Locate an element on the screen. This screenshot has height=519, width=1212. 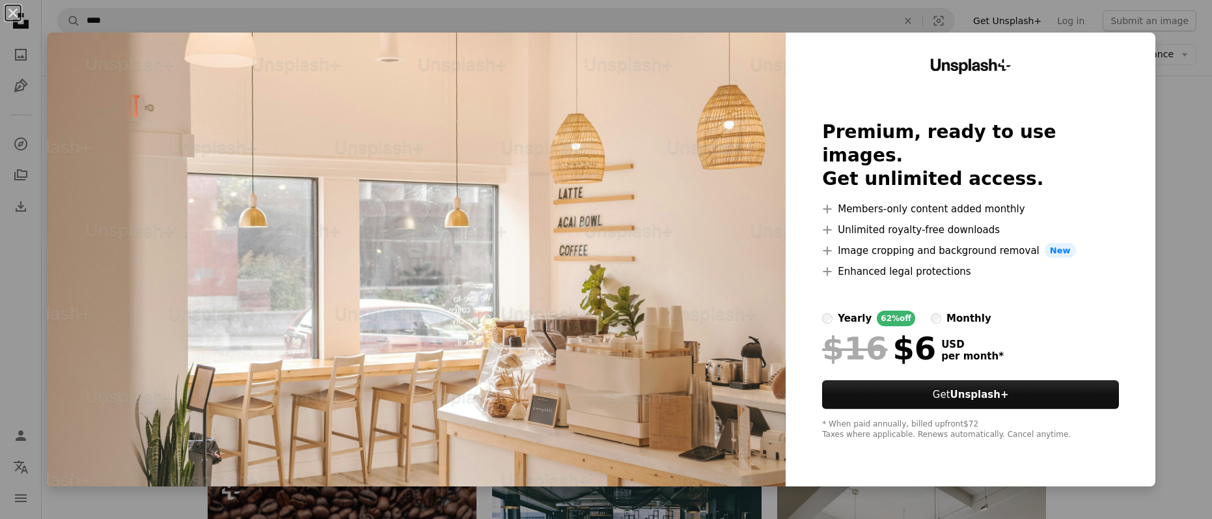
li: Image cropping and background removal is located at coordinates (971, 251).